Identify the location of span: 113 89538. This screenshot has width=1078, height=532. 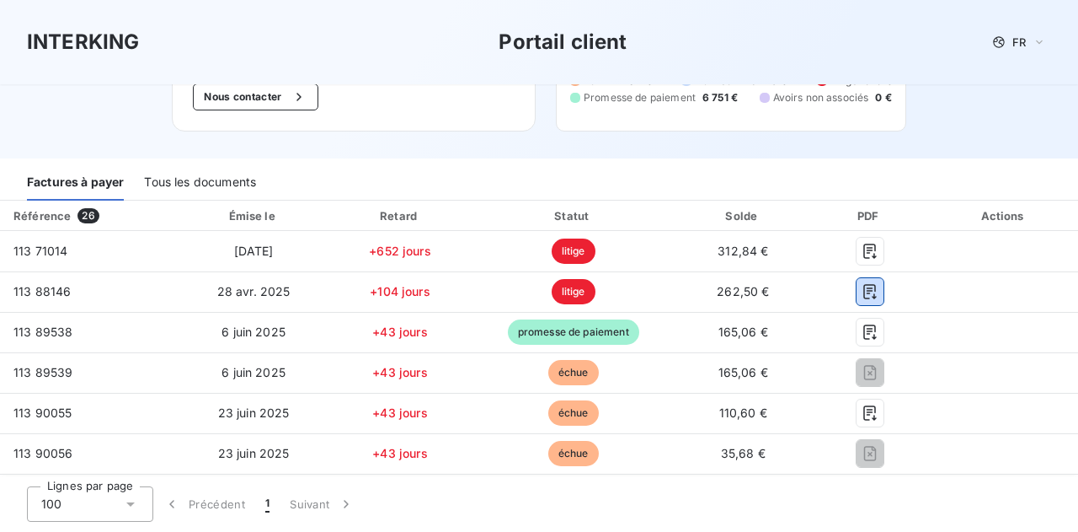
(43, 331).